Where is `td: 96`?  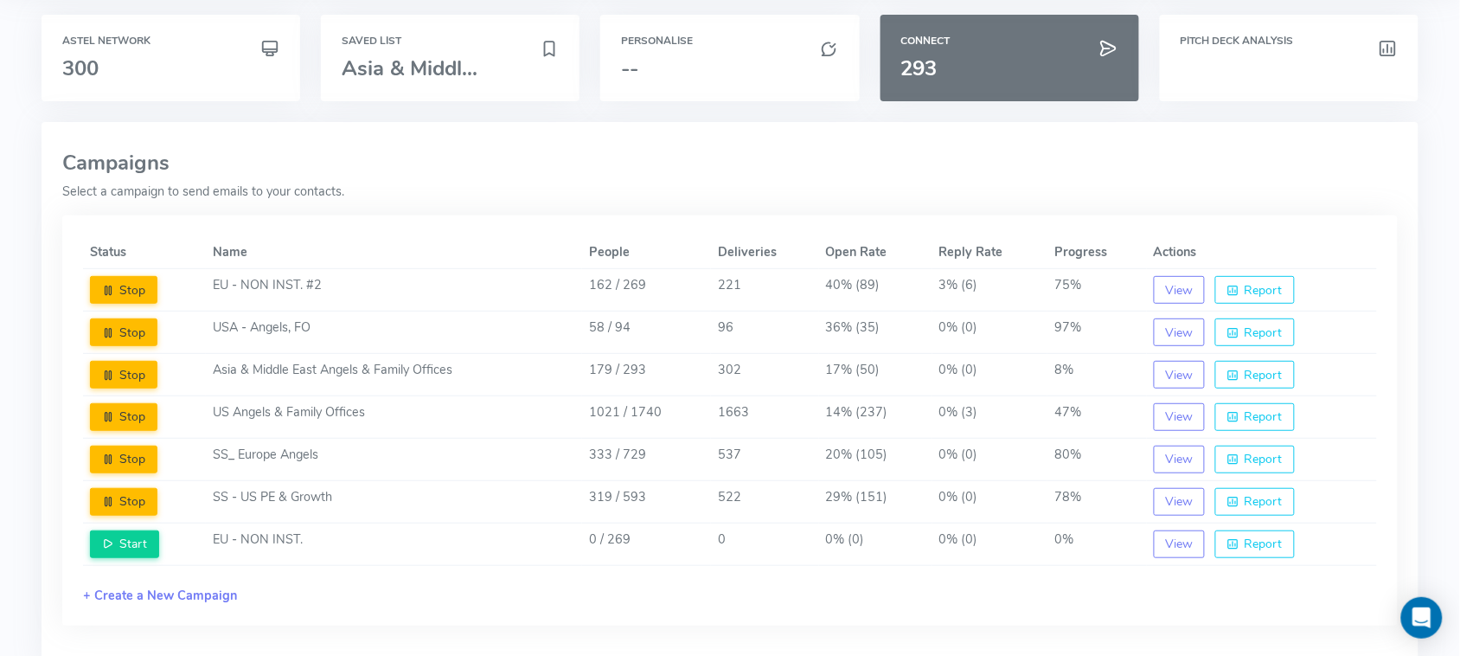 td: 96 is located at coordinates (765, 332).